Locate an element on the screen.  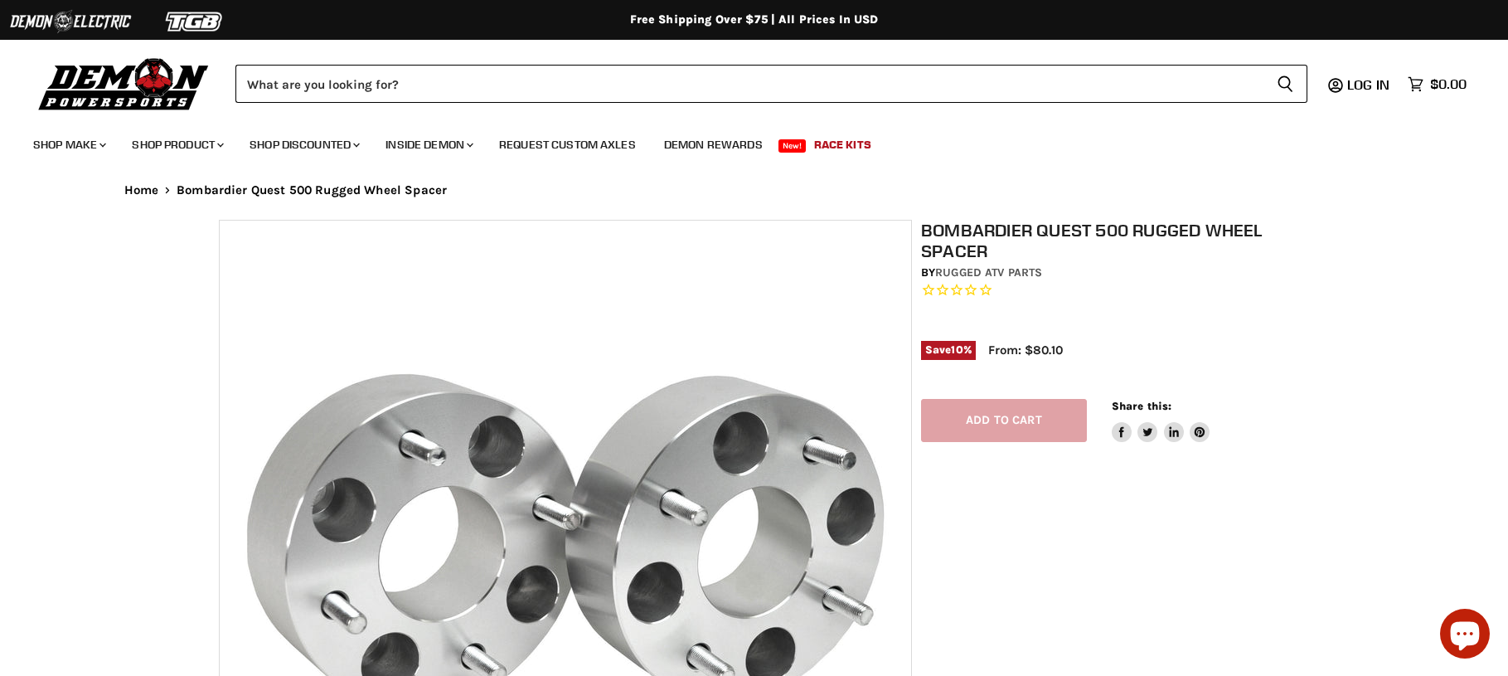
span: From: $80.10 is located at coordinates (1026, 350).